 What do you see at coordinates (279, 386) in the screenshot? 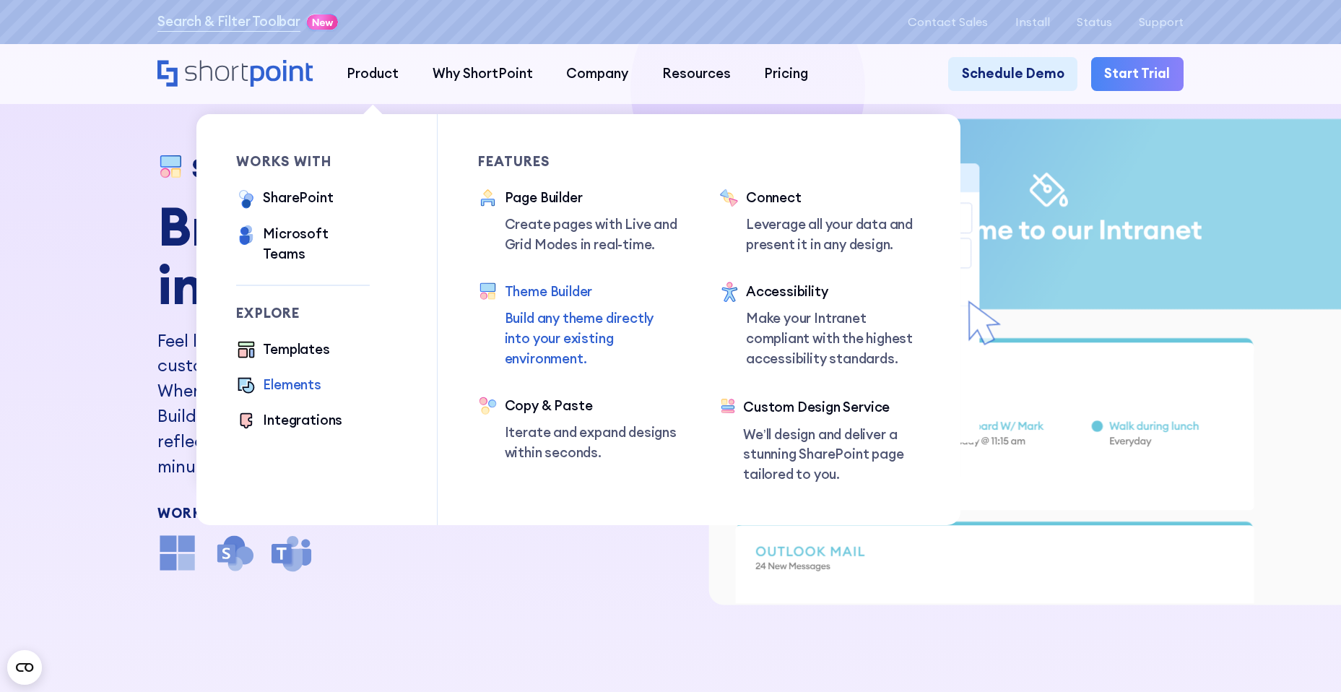
I see `a: Elements` at bounding box center [279, 386].